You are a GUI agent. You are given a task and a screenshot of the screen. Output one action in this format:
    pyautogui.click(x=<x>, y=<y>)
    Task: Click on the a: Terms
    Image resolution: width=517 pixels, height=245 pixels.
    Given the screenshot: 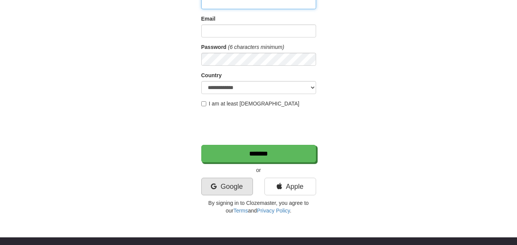 What is the action you would take?
    pyautogui.click(x=241, y=211)
    